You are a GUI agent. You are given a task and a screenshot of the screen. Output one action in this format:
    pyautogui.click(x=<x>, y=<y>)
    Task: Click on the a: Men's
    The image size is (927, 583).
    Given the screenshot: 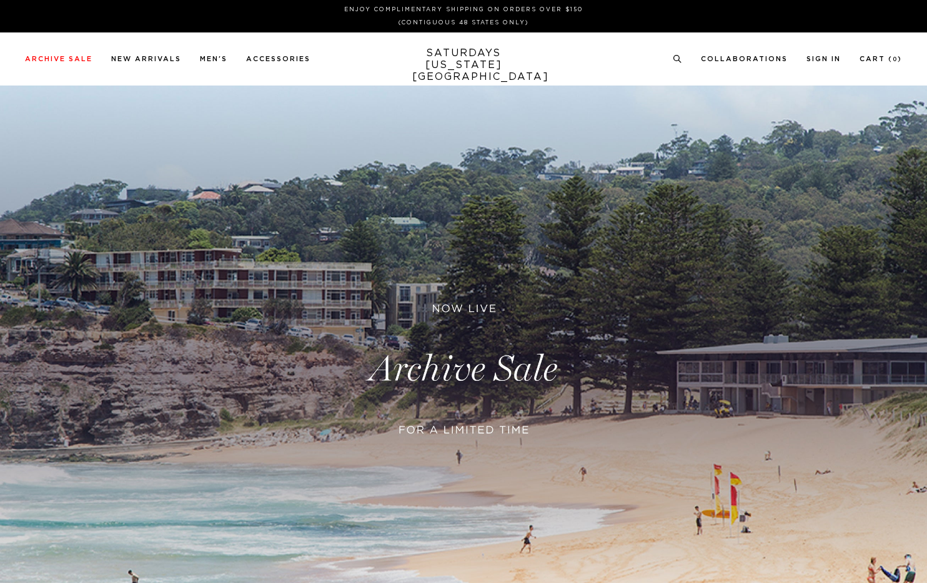 What is the action you would take?
    pyautogui.click(x=214, y=59)
    